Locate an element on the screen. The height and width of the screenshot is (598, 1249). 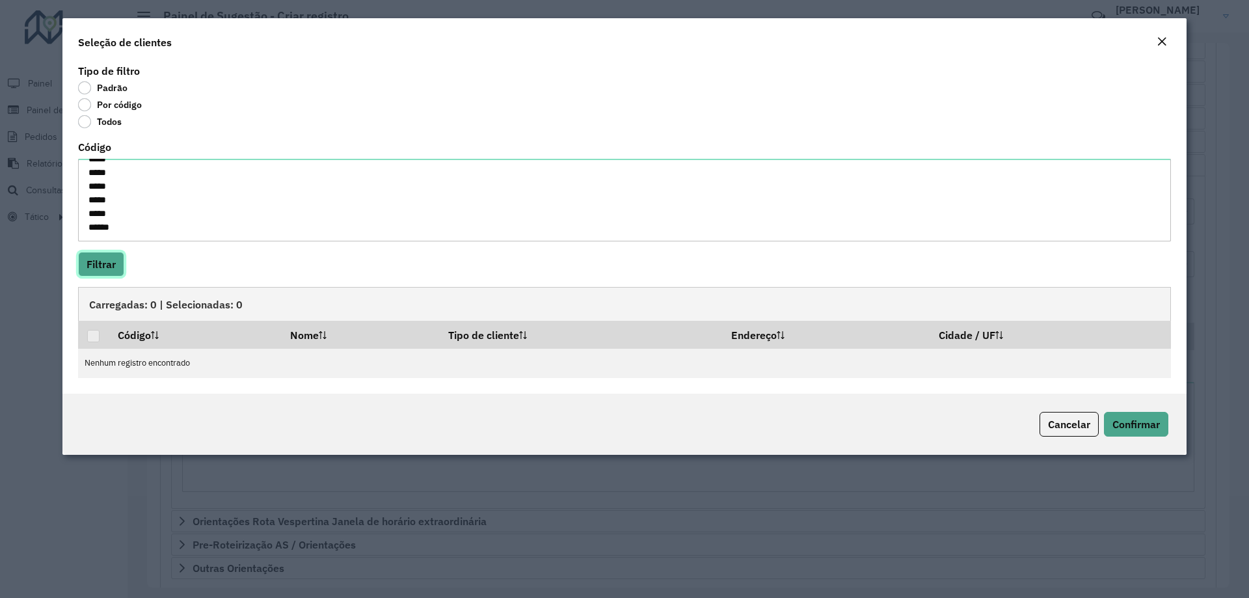
span: Confirmar is located at coordinates (1136, 424).